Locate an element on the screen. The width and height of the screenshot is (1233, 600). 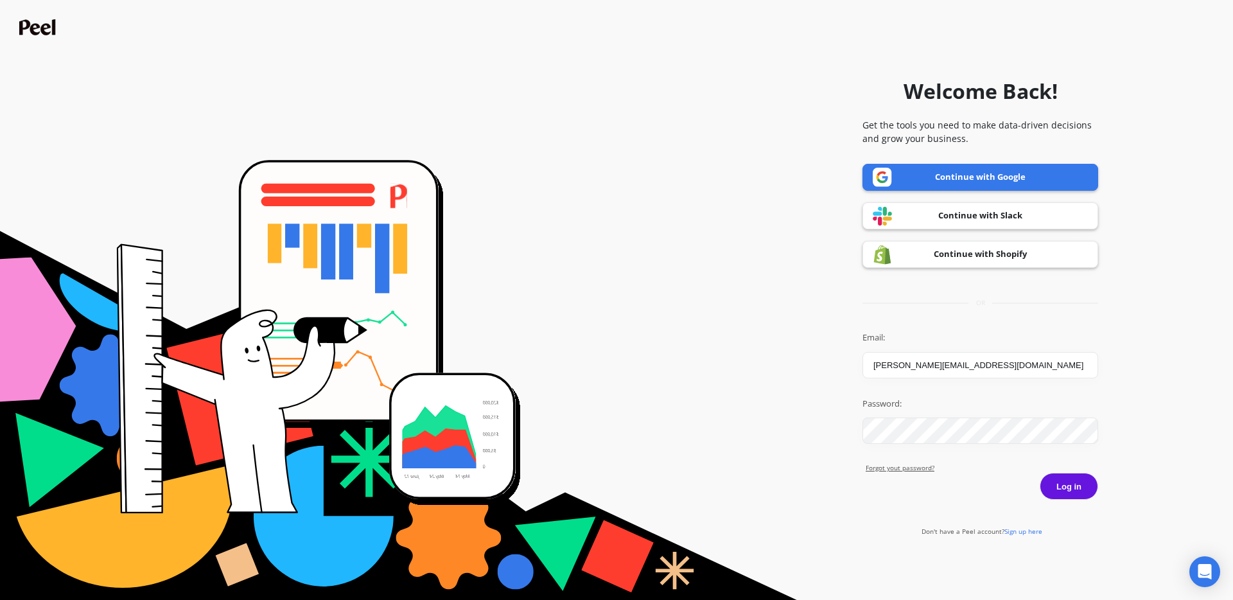
img: Slack logo is located at coordinates (882, 216).